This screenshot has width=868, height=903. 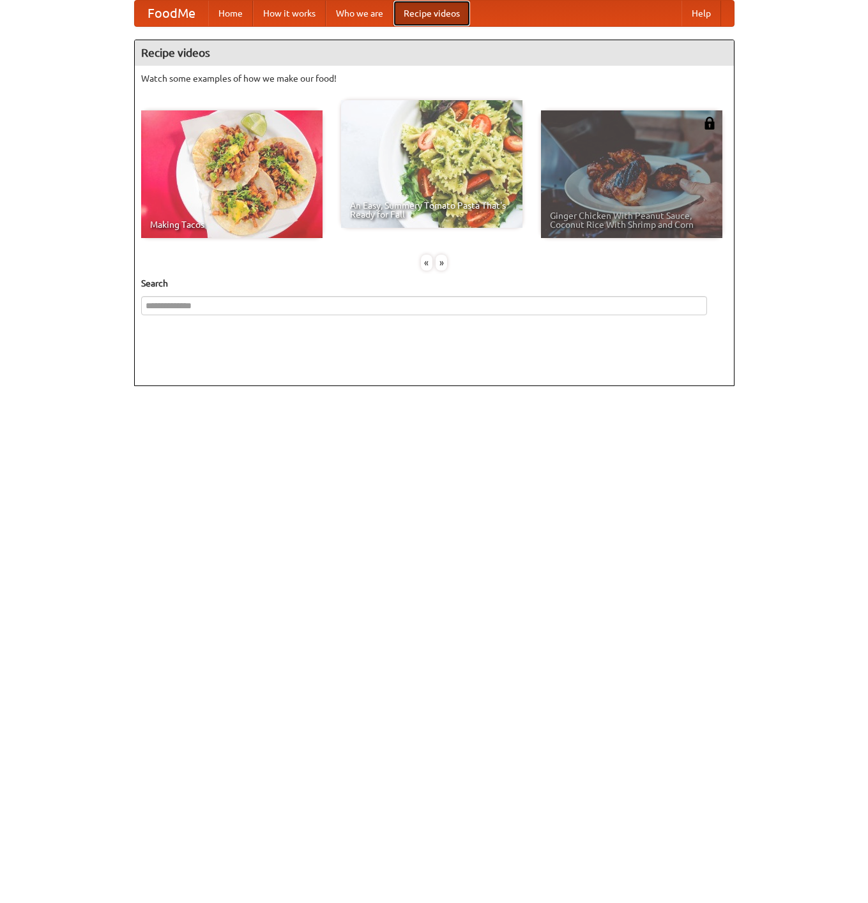 I want to click on h5: Search, so click(x=434, y=283).